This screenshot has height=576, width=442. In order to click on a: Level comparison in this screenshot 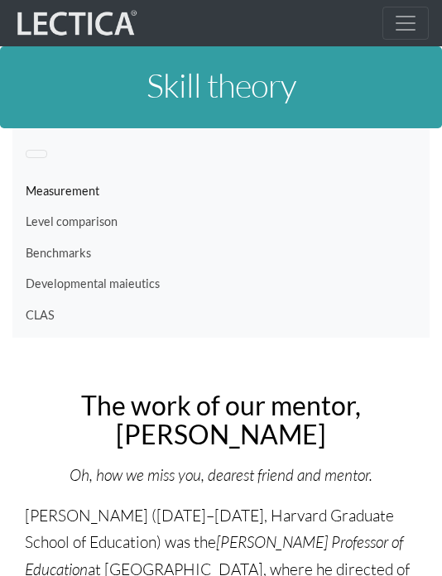, I will do `click(221, 222)`.